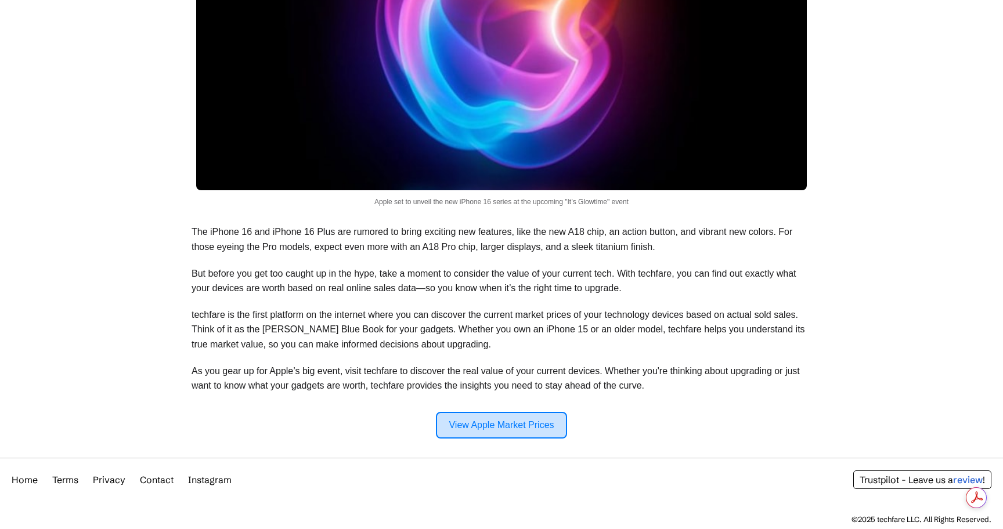 The height and width of the screenshot is (529, 1003). Describe the element at coordinates (65, 480) in the screenshot. I see `a: Terms` at that location.